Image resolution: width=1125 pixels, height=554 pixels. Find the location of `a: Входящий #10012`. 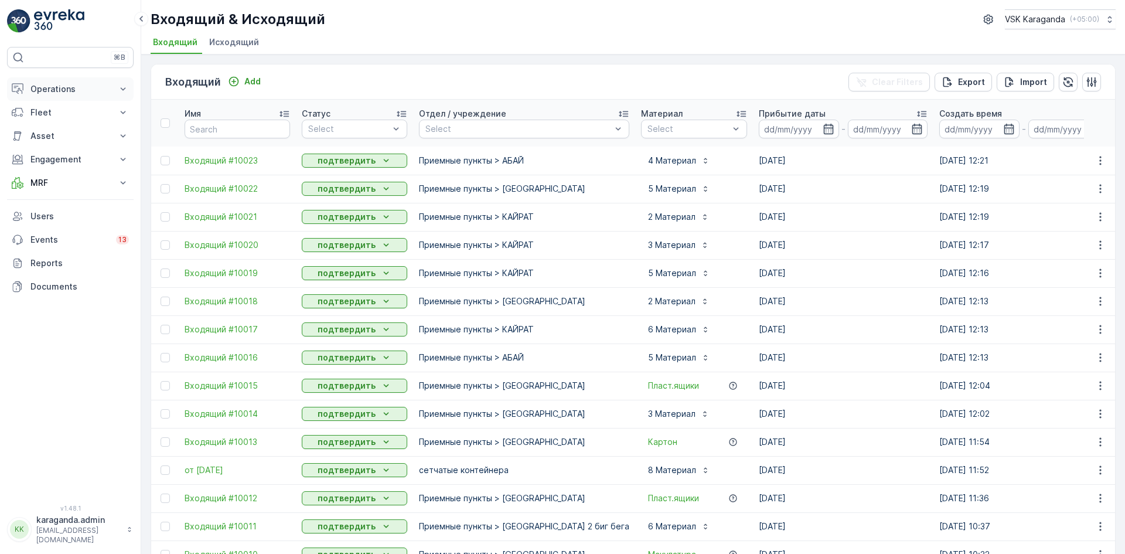

a: Входящий #10012 is located at coordinates (237, 498).